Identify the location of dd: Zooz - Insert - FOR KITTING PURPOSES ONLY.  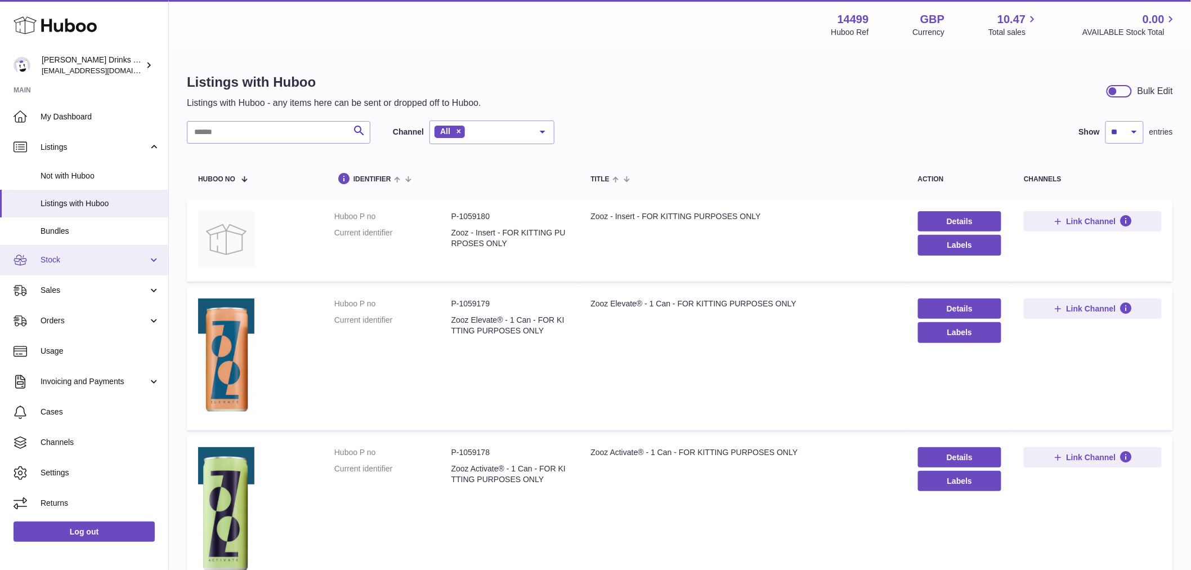
(510, 238).